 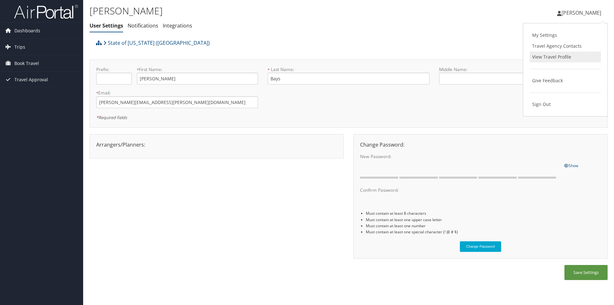 What do you see at coordinates (112, 117) in the screenshot?
I see `em: Required fields` at bounding box center [112, 117].